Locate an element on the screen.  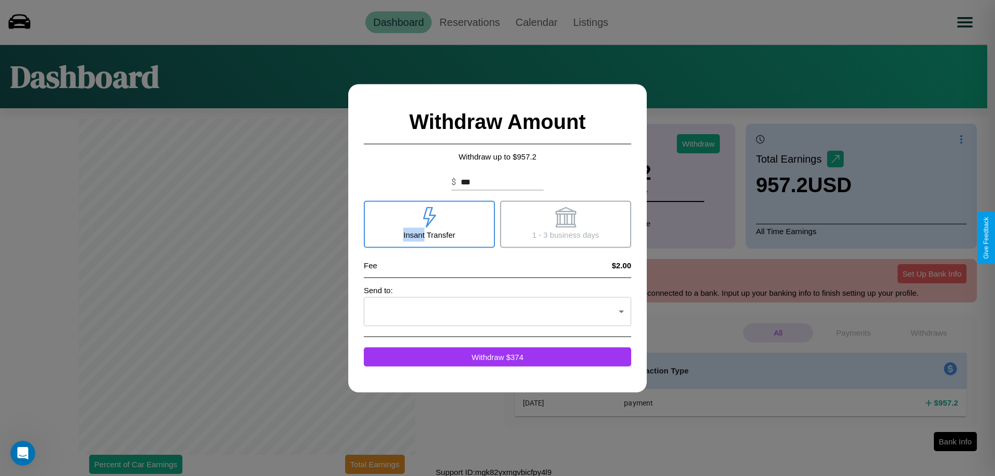
p: Fee is located at coordinates (370, 265).